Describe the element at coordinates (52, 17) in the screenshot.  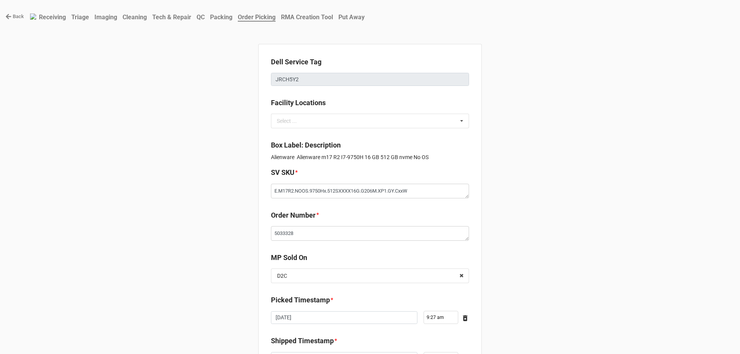
I see `b: Receiving` at that location.